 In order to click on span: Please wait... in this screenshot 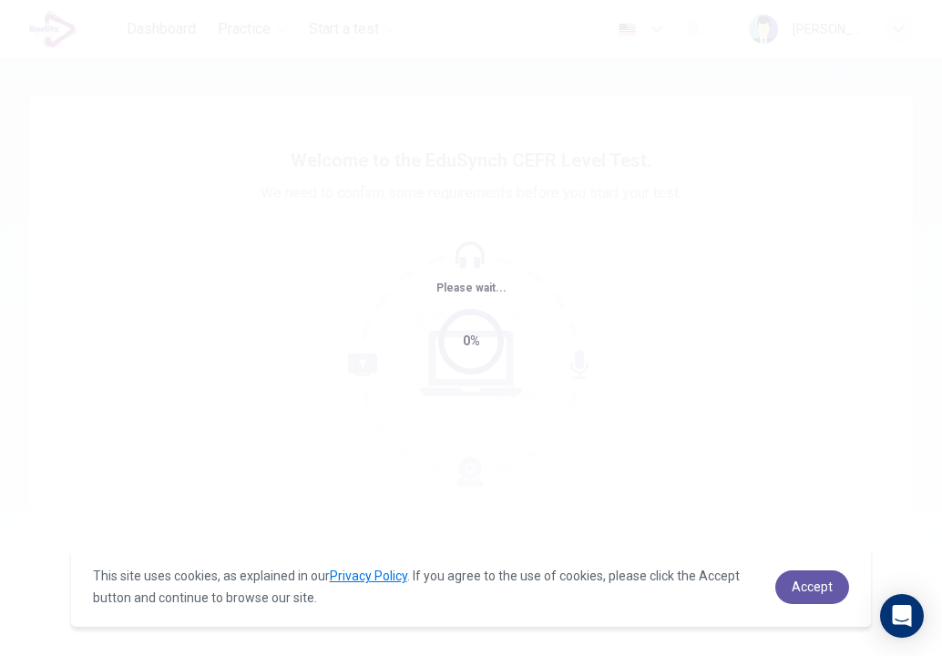, I will do `click(471, 288)`.